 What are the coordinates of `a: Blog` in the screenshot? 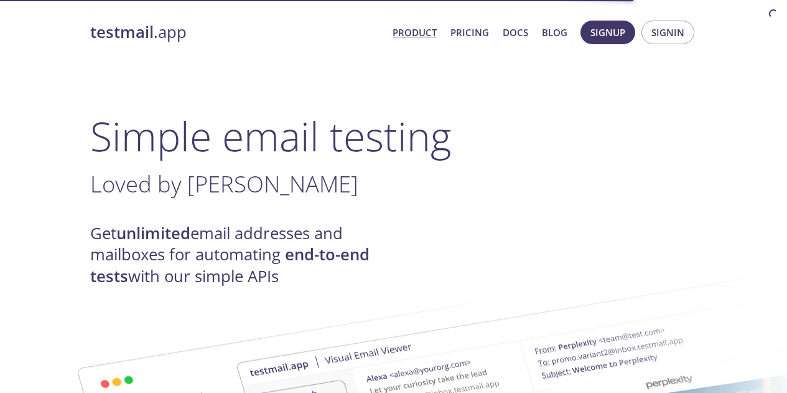 It's located at (555, 32).